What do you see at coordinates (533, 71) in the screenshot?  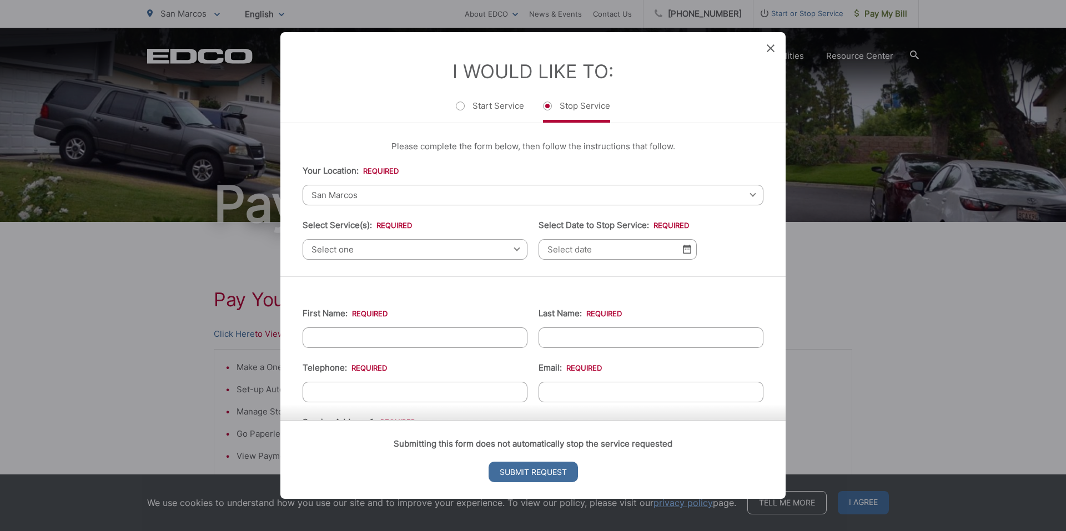 I see `label: I Would Like To:` at bounding box center [533, 71].